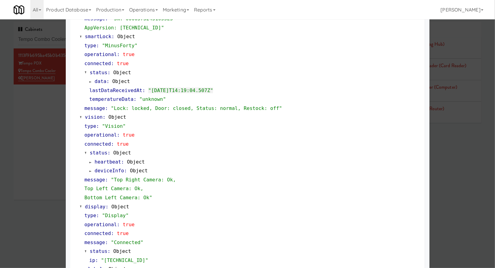 The width and height of the screenshot is (495, 268). Describe the element at coordinates (127, 242) in the screenshot. I see `span: "Connected"` at that location.